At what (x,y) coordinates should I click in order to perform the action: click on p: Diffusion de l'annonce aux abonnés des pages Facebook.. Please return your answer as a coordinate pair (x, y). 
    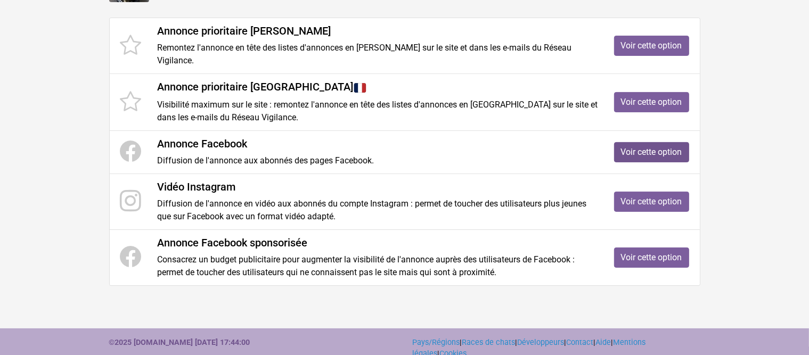
    Looking at the image, I should click on (378, 161).